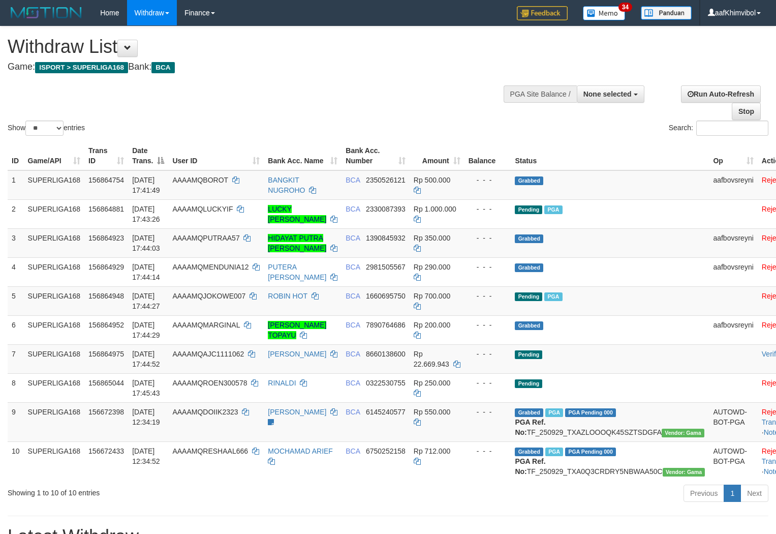 Image resolution: width=776 pixels, height=534 pixels. I want to click on span: Copy 1660695750 to clipboard, so click(386, 296).